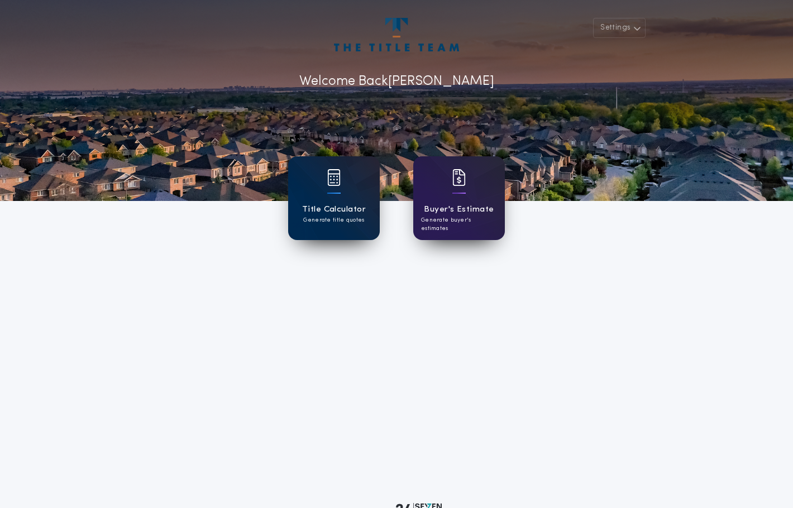 The height and width of the screenshot is (508, 793). What do you see at coordinates (459, 198) in the screenshot?
I see `a: card iconBuyer's EstimateGenerate buyer's estimates` at bounding box center [459, 198].